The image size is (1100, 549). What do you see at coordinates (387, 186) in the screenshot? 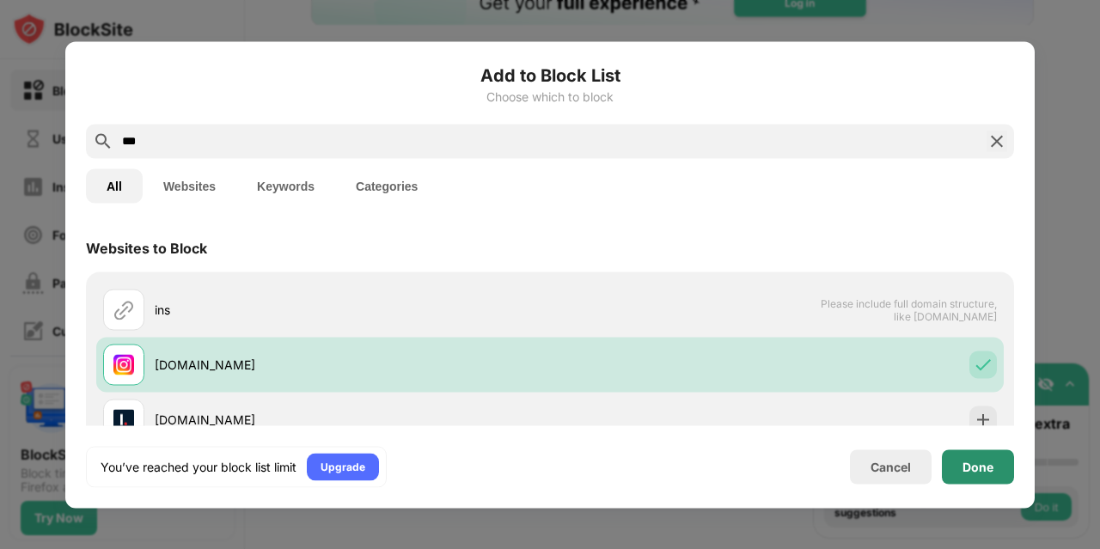
I see `button: Categories` at bounding box center [387, 186].